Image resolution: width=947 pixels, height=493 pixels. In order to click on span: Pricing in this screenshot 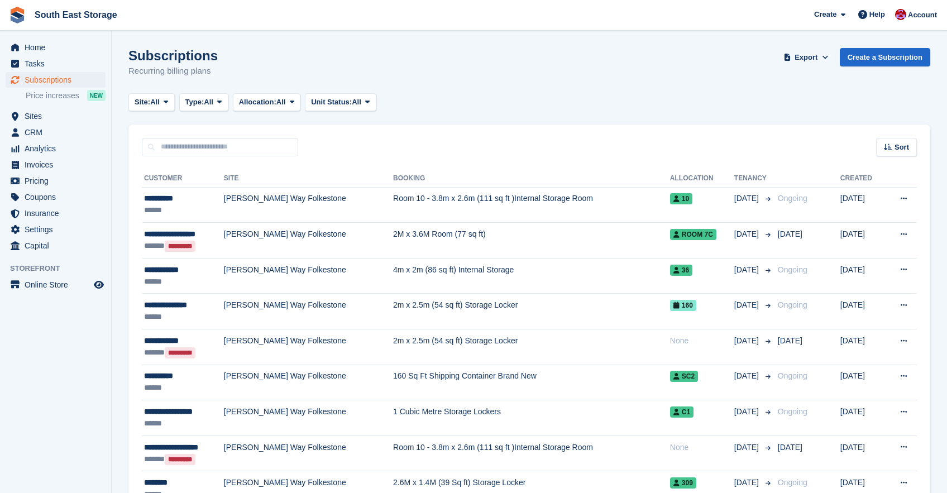, I will do `click(58, 181)`.